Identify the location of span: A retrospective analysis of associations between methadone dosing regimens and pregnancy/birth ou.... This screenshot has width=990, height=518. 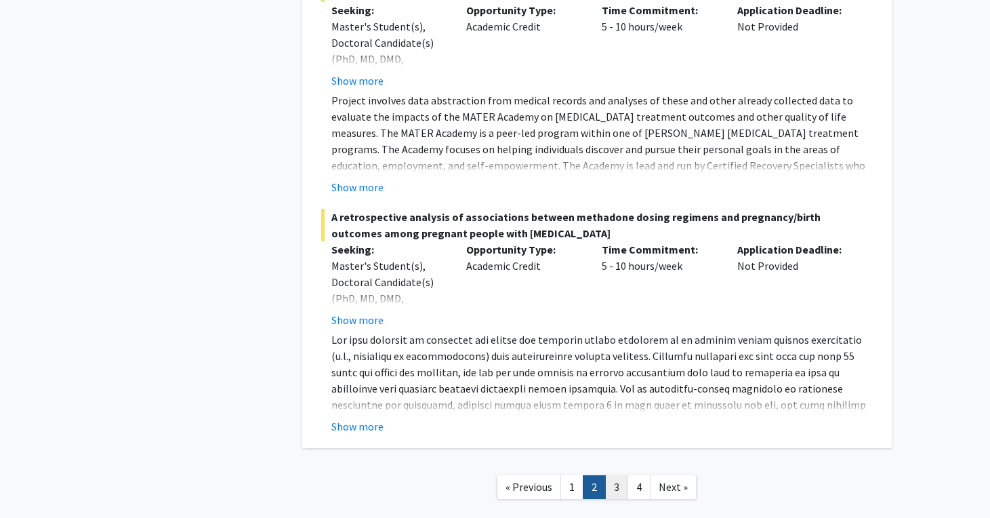
(597, 225).